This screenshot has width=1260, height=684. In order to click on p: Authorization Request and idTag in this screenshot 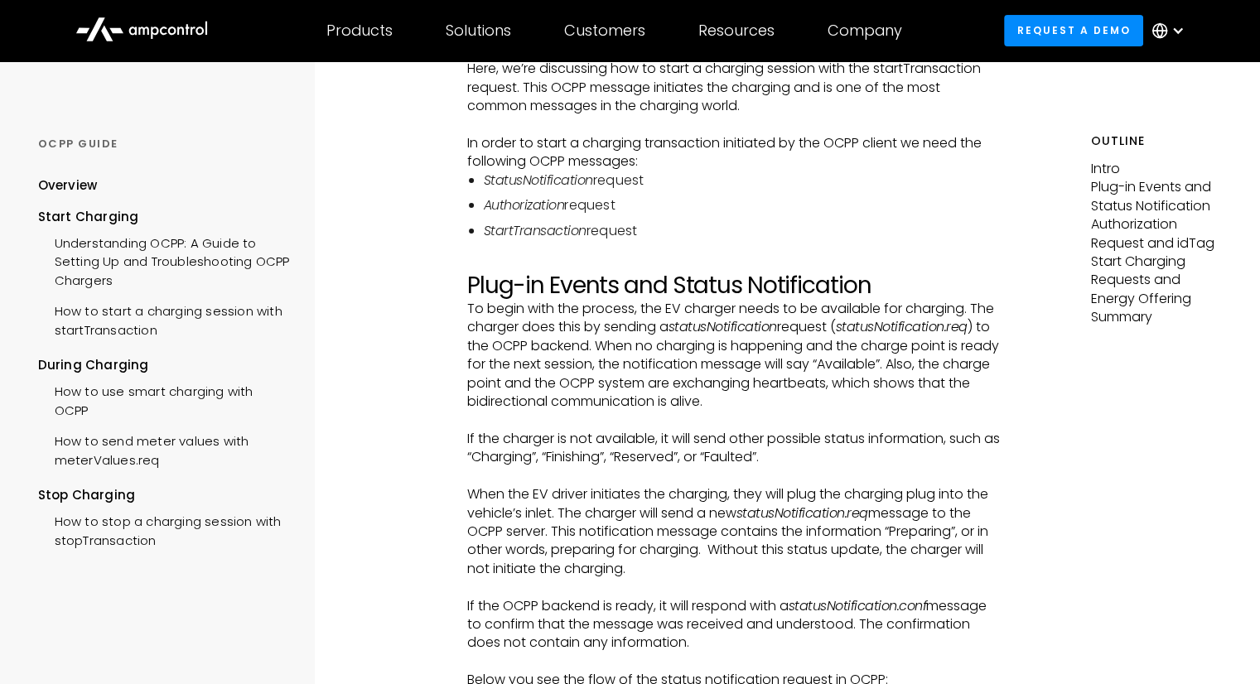, I will do `click(1157, 234)`.